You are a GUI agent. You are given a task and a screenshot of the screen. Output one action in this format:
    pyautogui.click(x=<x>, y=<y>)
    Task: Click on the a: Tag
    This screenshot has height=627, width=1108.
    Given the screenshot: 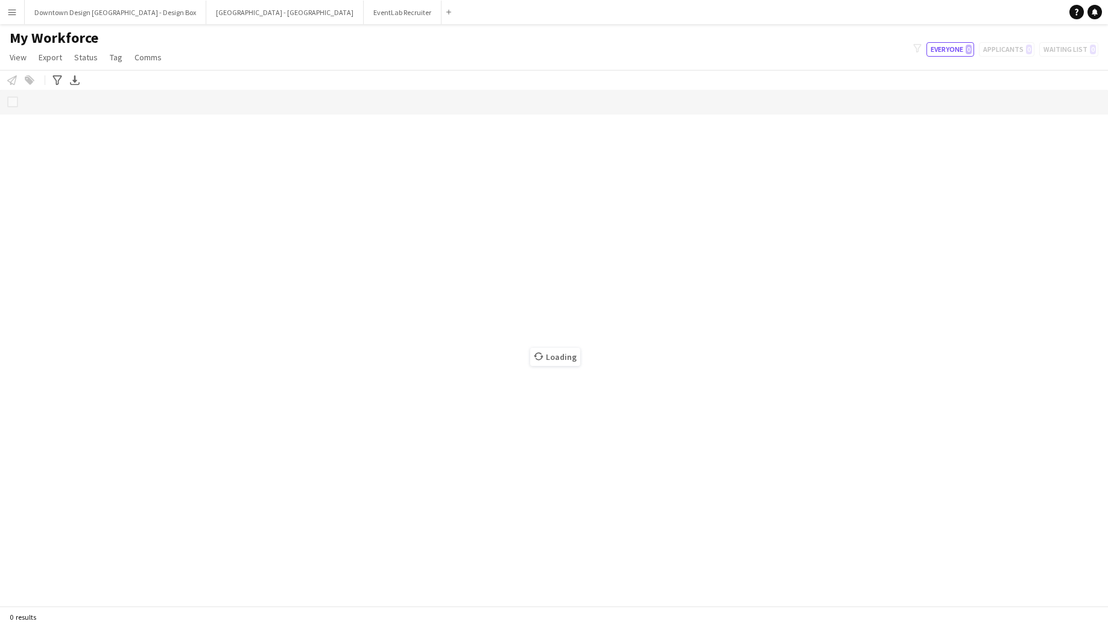 What is the action you would take?
    pyautogui.click(x=116, y=57)
    